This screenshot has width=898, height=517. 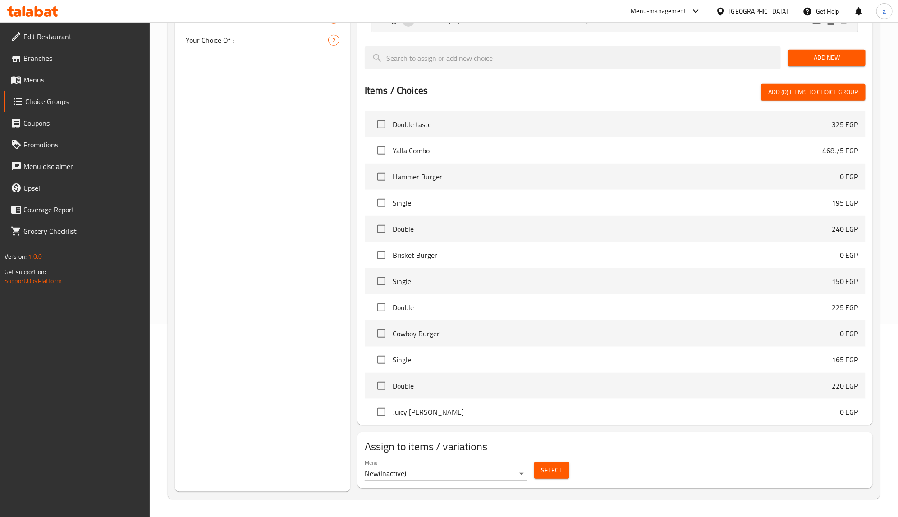 I want to click on span: Add (0) items to choice group, so click(x=813, y=92).